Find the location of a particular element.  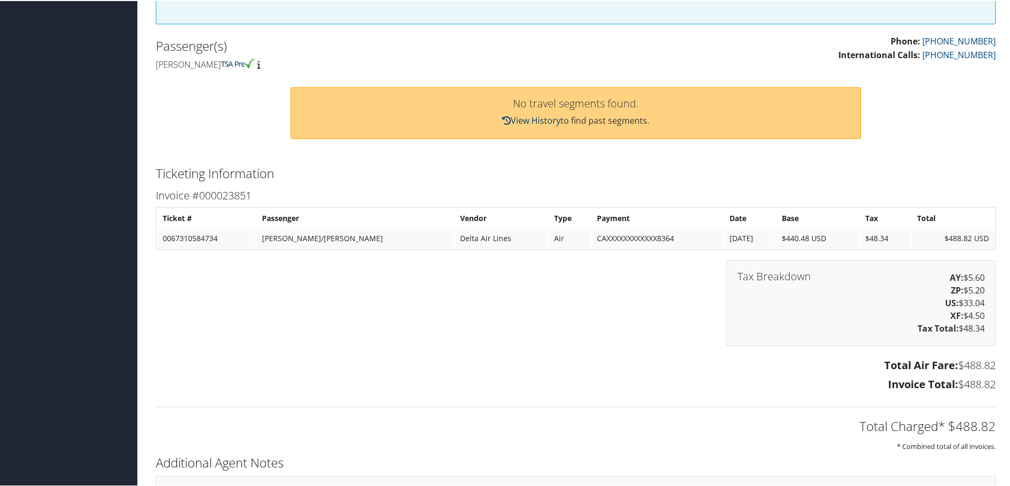

h2: Total Charged* $488.82 is located at coordinates (576, 425).